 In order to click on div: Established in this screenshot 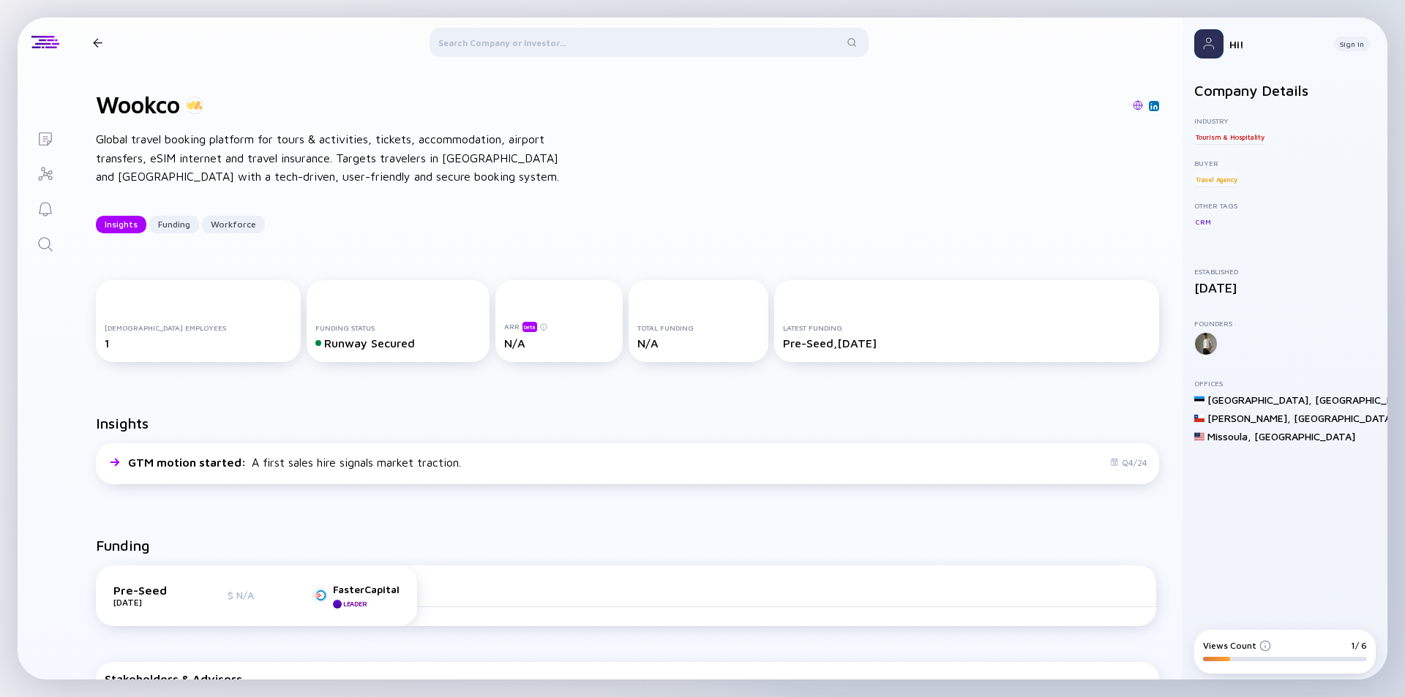, I will do `click(1285, 272)`.